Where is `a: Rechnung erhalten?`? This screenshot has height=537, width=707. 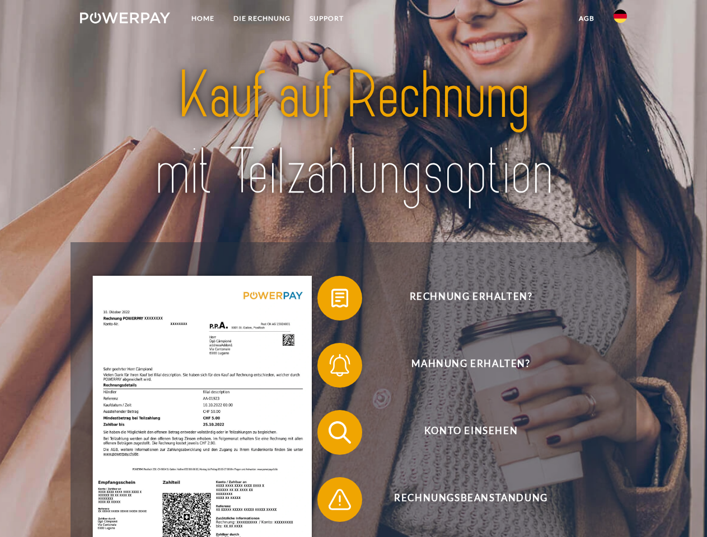
a: Rechnung erhalten? is located at coordinates (463, 298).